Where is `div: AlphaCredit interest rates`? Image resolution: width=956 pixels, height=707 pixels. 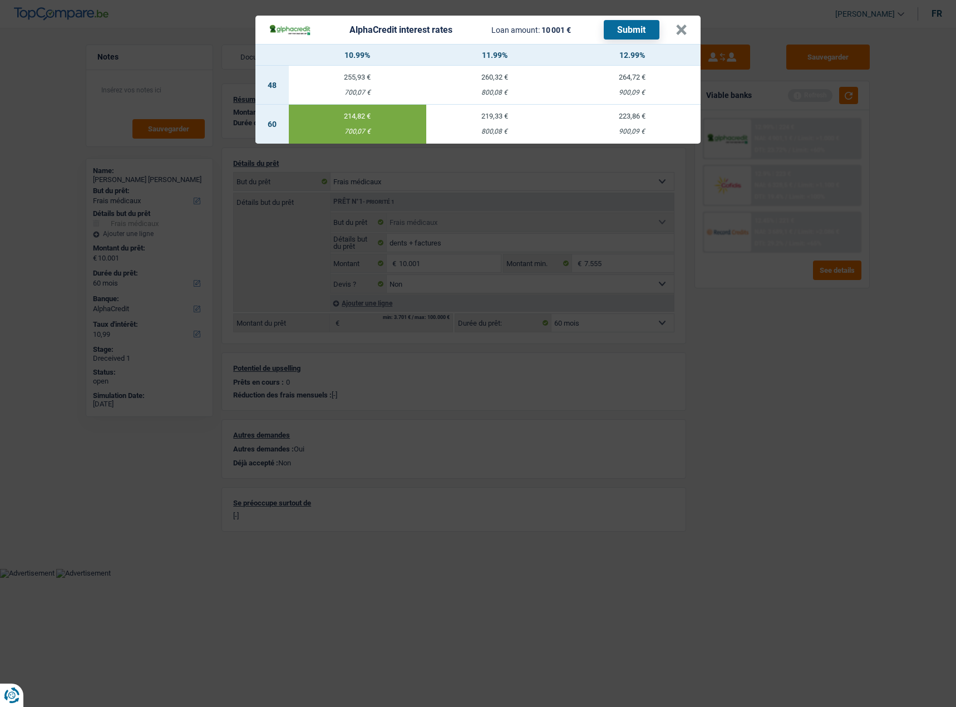 div: AlphaCredit interest rates is located at coordinates (401, 30).